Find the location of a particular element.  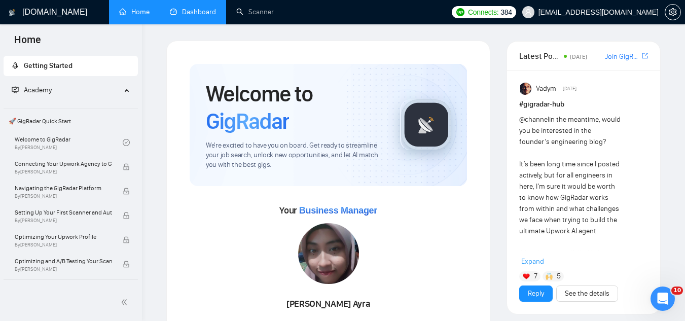

span: @channel is located at coordinates (534, 119).